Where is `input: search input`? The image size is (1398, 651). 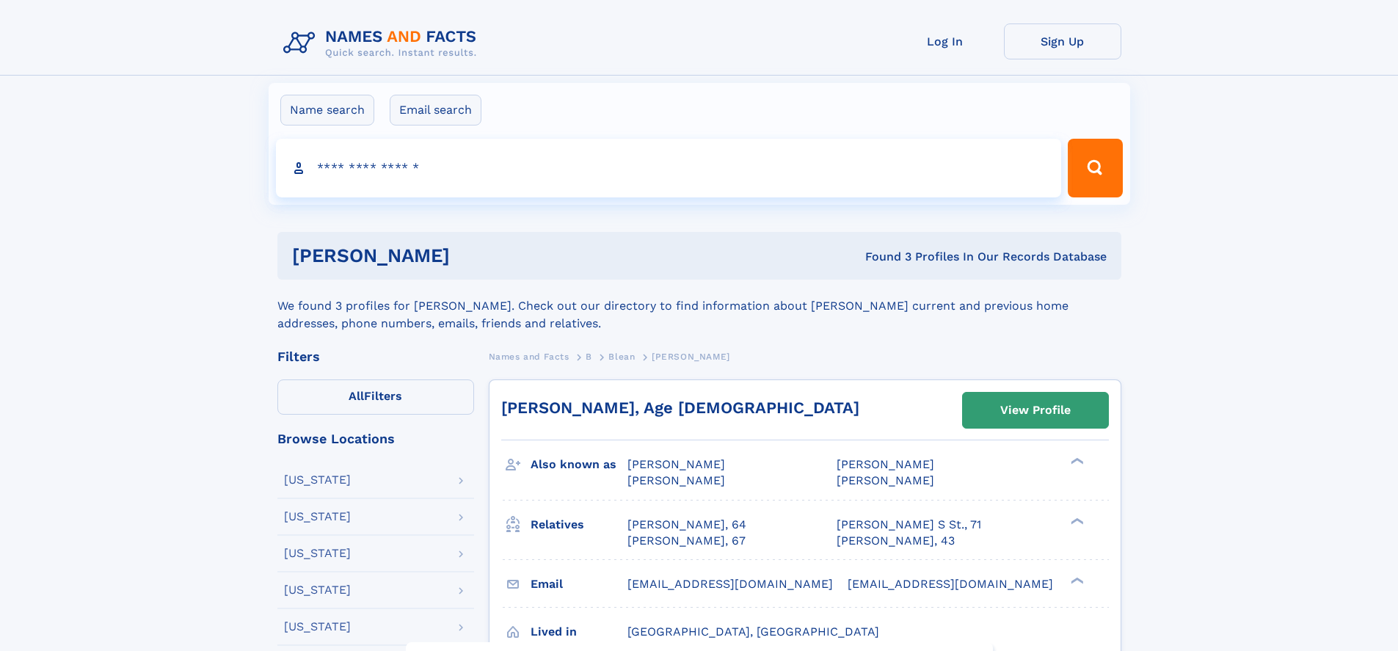 input: search input is located at coordinates (669, 168).